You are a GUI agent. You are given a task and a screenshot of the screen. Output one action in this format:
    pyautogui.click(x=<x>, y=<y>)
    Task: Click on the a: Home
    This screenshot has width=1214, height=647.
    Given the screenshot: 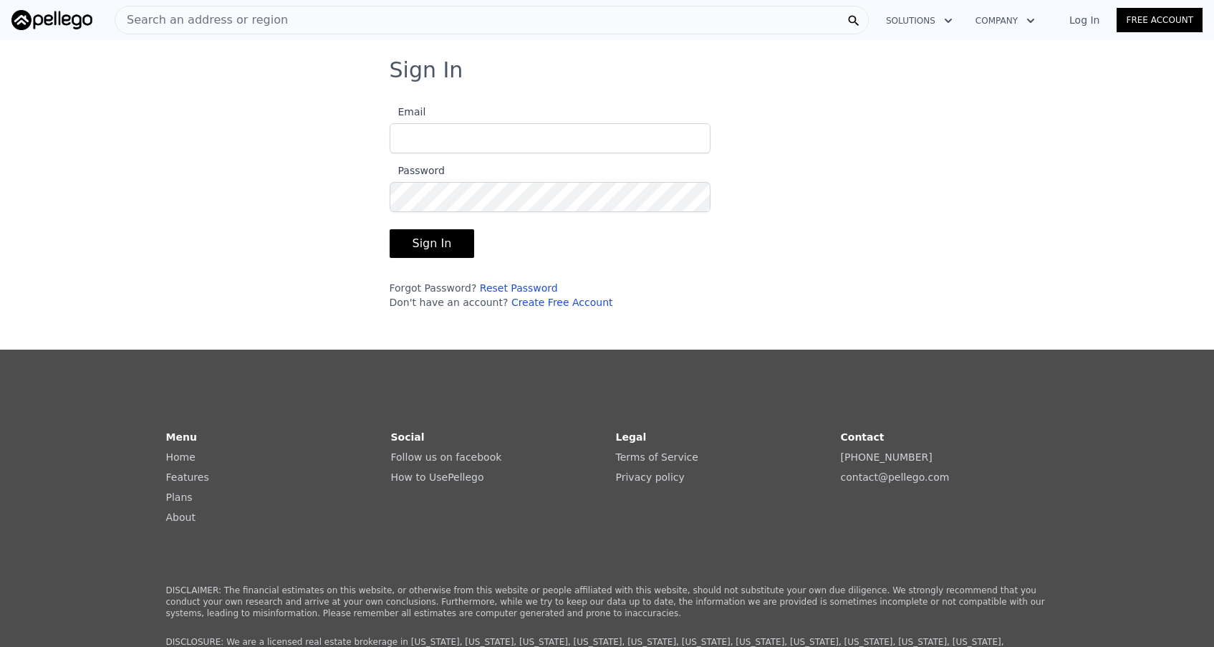 What is the action you would take?
    pyautogui.click(x=181, y=457)
    